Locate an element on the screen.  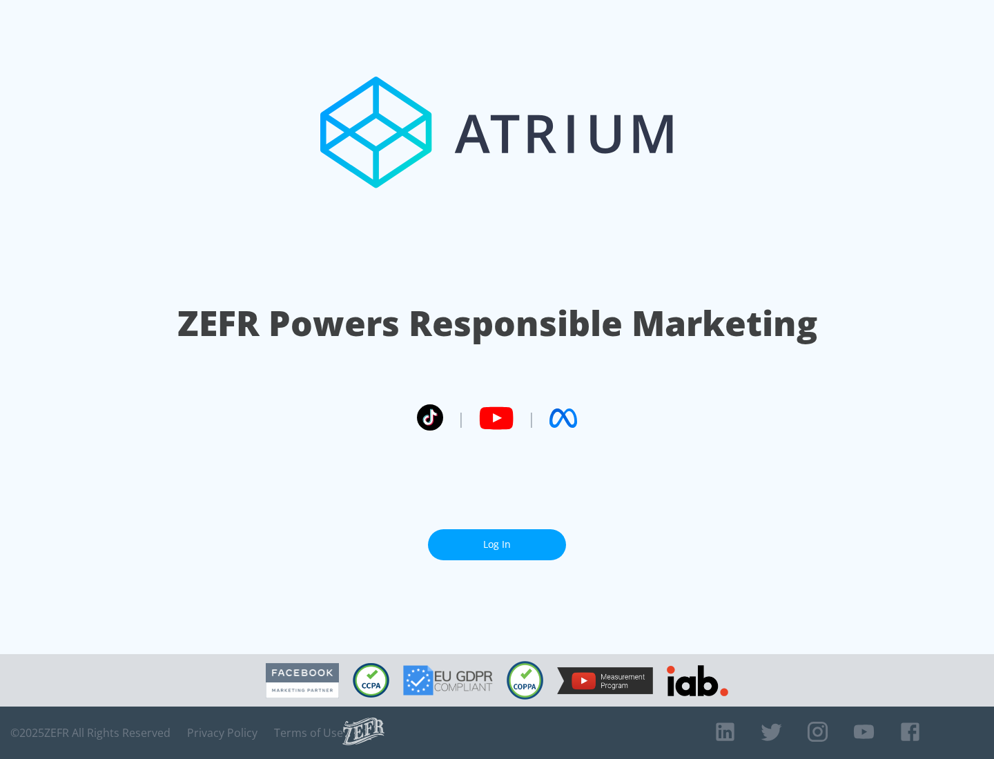
img: COPPA Compliant is located at coordinates (525, 681).